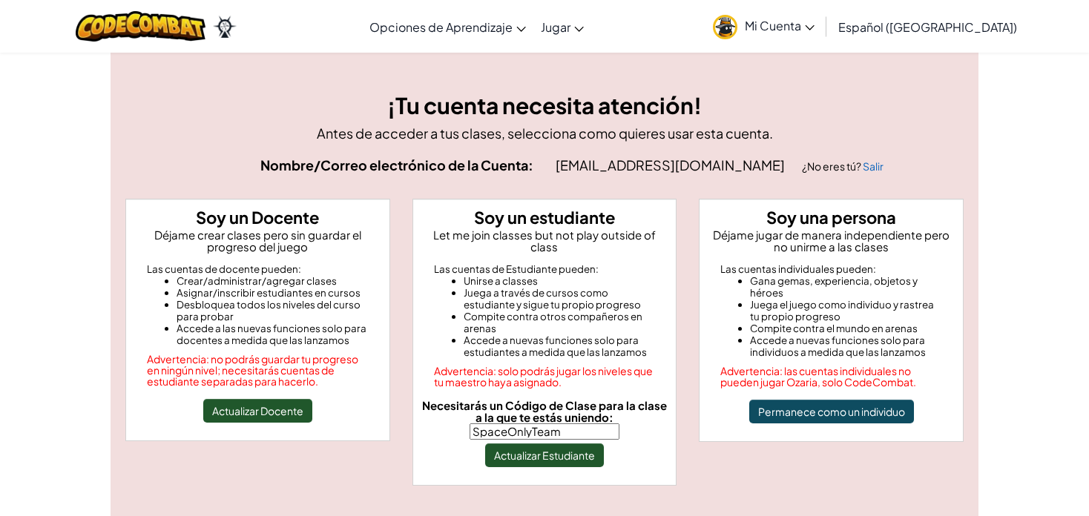 Image resolution: width=1089 pixels, height=516 pixels. What do you see at coordinates (559, 299) in the screenshot?
I see `li: Juega a través de cursos como estudiante y sigue tu propio progreso` at bounding box center [559, 299].